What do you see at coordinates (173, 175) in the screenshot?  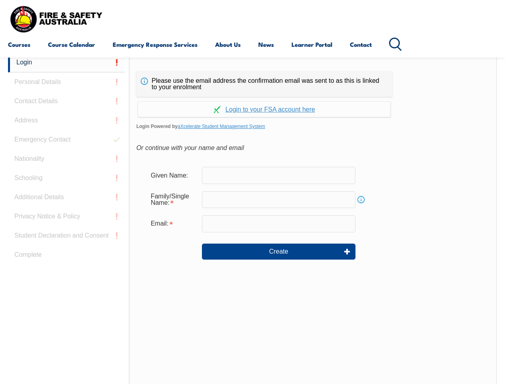 I see `div: Given Name:` at bounding box center [173, 175].